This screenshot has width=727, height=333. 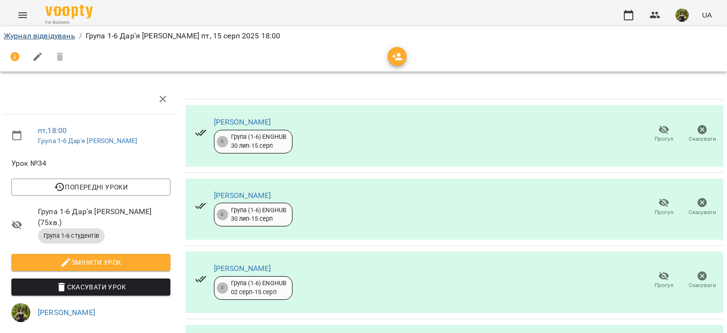 What do you see at coordinates (223, 288) in the screenshot?
I see `div: 4` at bounding box center [223, 288].